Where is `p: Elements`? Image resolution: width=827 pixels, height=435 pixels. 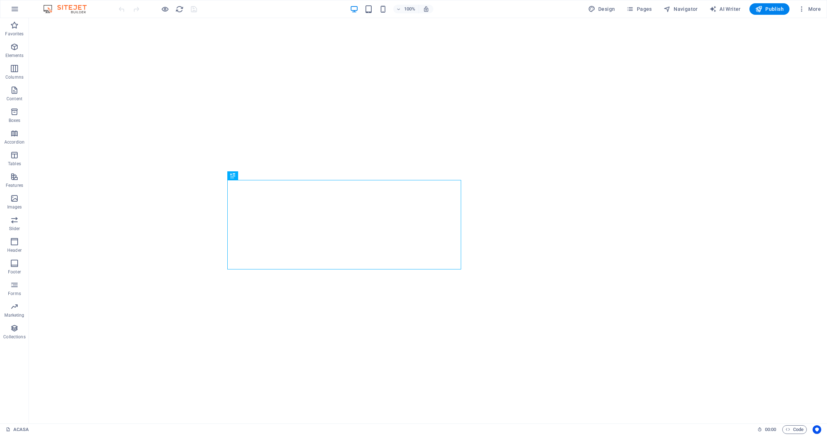 p: Elements is located at coordinates (14, 56).